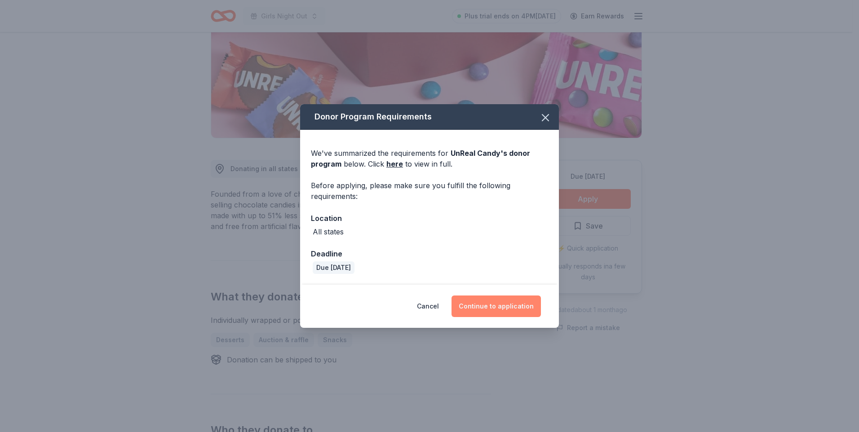 This screenshot has height=432, width=859. I want to click on div: Before applying, please make sure you fulfill the following requirements:, so click(429, 191).